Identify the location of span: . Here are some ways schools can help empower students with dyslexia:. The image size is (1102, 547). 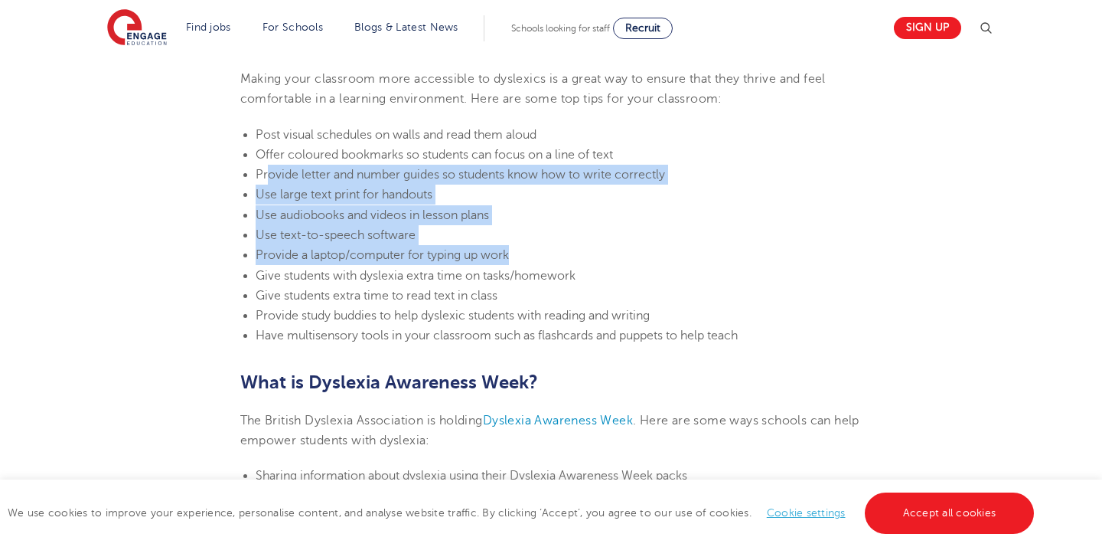
(550, 430).